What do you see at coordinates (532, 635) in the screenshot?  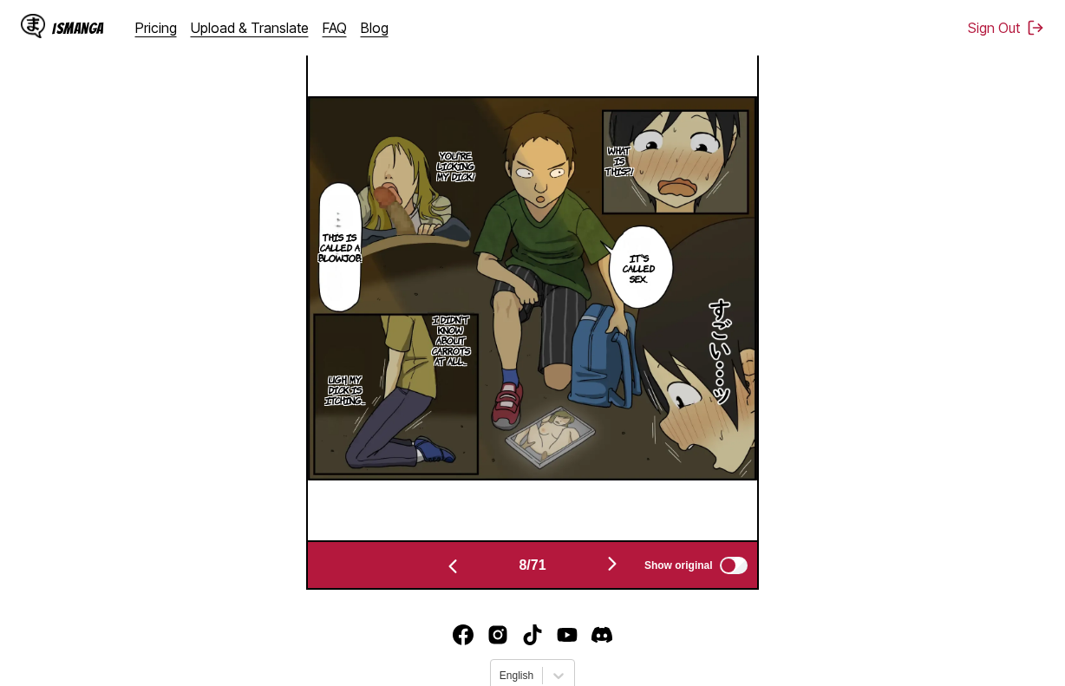 I see `a: TikTok` at bounding box center [532, 635].